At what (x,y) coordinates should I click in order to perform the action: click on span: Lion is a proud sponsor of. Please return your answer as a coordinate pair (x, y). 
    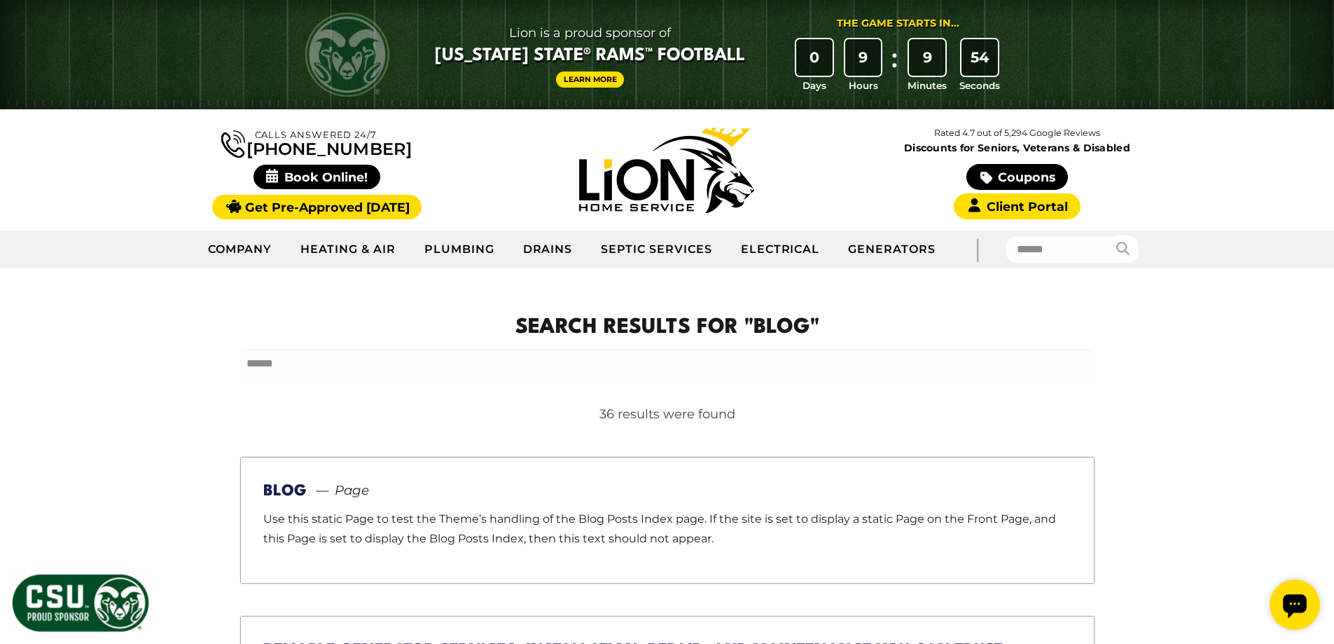
    Looking at the image, I should click on (590, 33).